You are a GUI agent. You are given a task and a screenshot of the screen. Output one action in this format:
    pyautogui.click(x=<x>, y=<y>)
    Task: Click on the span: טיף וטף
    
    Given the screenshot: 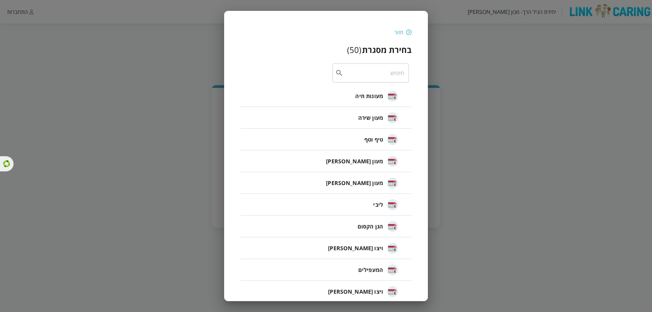 What is the action you would take?
    pyautogui.click(x=374, y=140)
    